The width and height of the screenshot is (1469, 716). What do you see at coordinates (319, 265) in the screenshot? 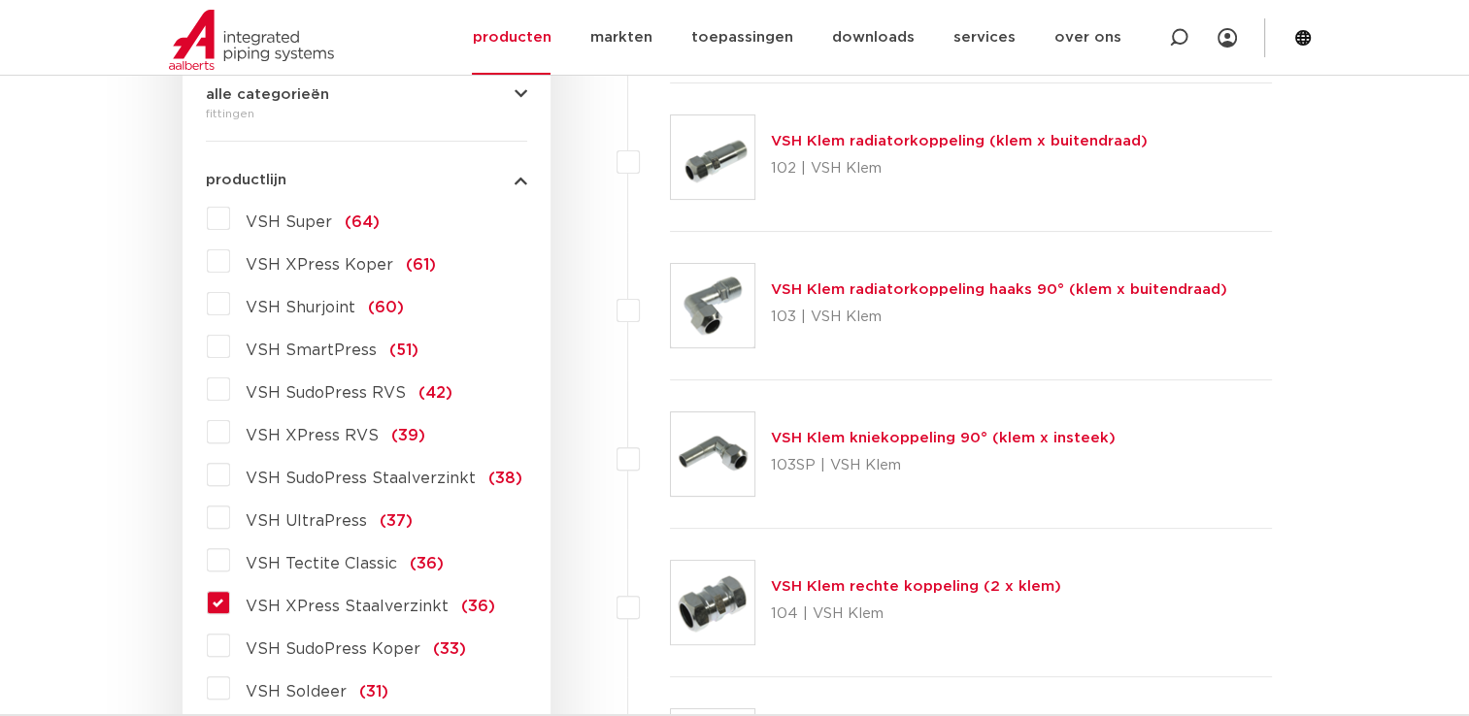
I see `span: VSH XPress Koper` at bounding box center [319, 265].